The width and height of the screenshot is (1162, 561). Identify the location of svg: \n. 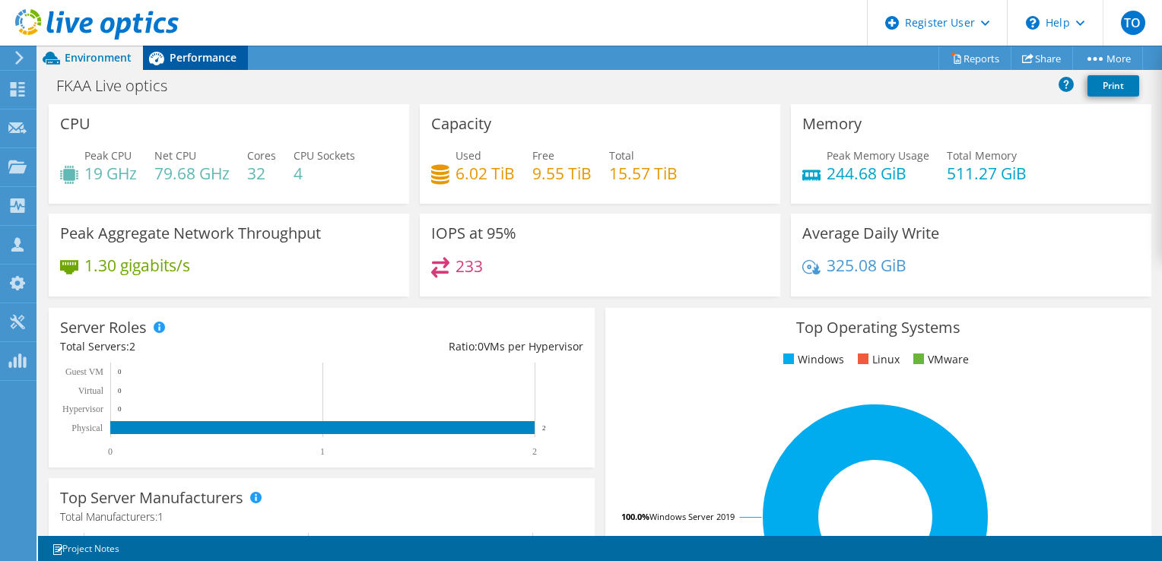
(1033, 23).